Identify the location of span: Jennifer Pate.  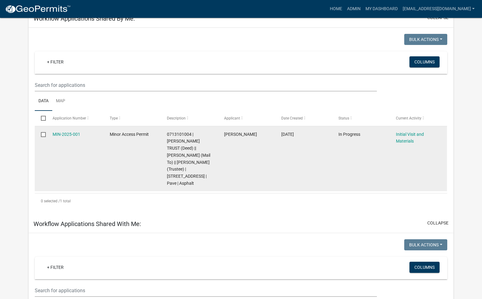
(241, 134).